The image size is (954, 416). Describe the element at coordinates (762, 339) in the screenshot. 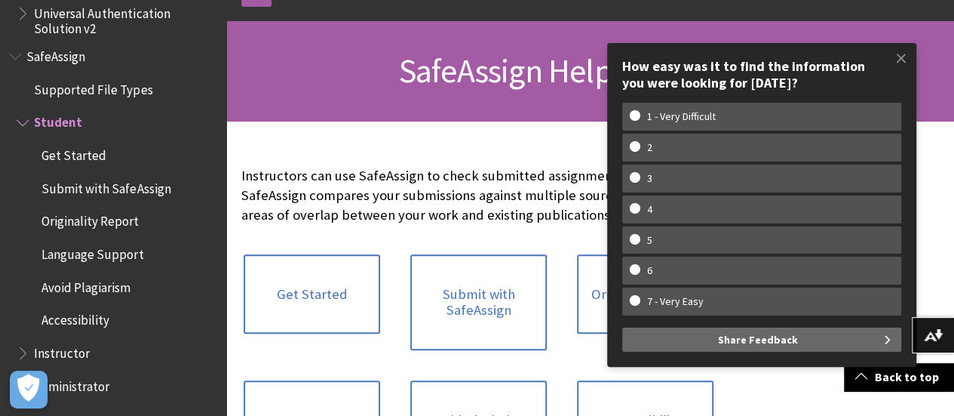

I see `button: Share Feedback` at that location.